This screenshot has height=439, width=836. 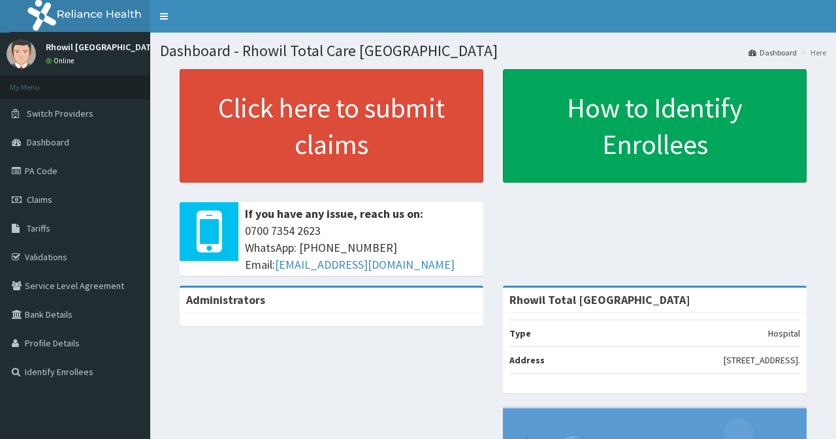 What do you see at coordinates (520, 334) in the screenshot?
I see `b: Type` at bounding box center [520, 334].